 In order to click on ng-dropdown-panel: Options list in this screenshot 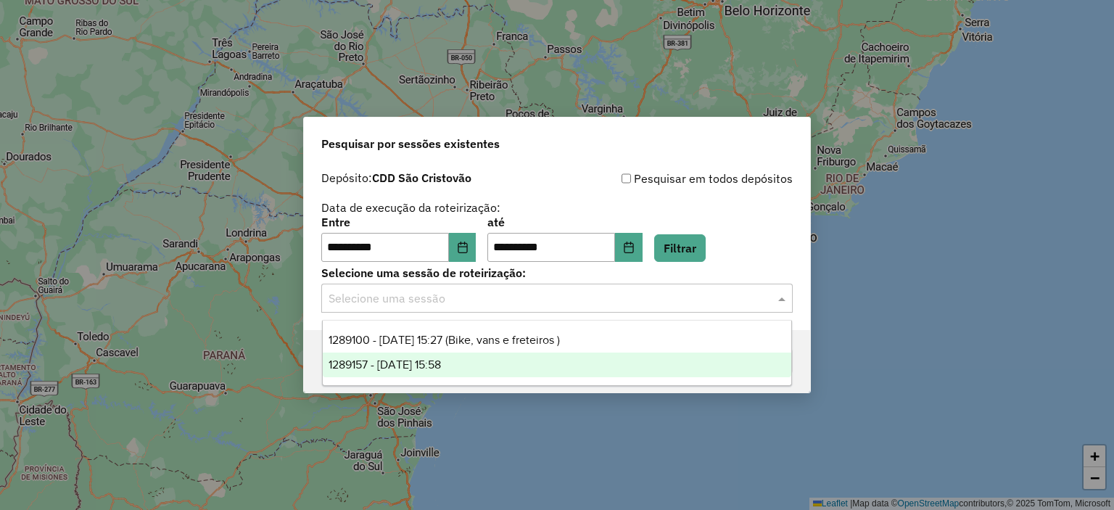, I will do `click(557, 353)`.